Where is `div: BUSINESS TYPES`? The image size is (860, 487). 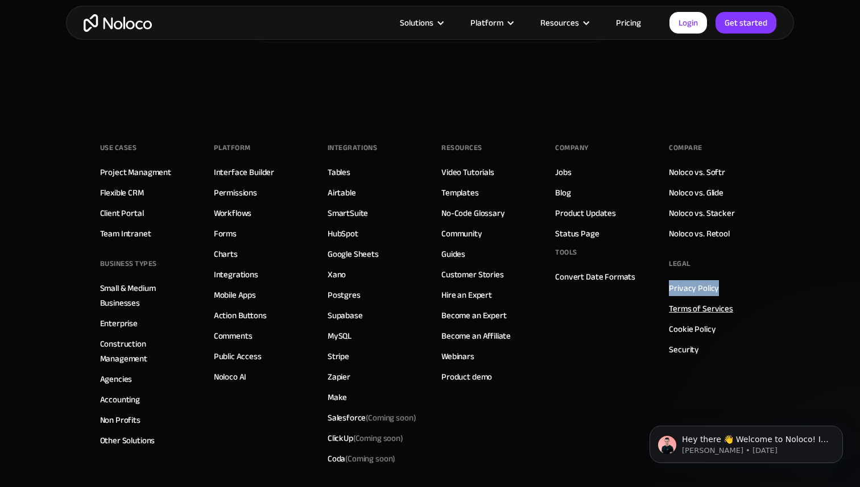 div: BUSINESS TYPES is located at coordinates (129, 264).